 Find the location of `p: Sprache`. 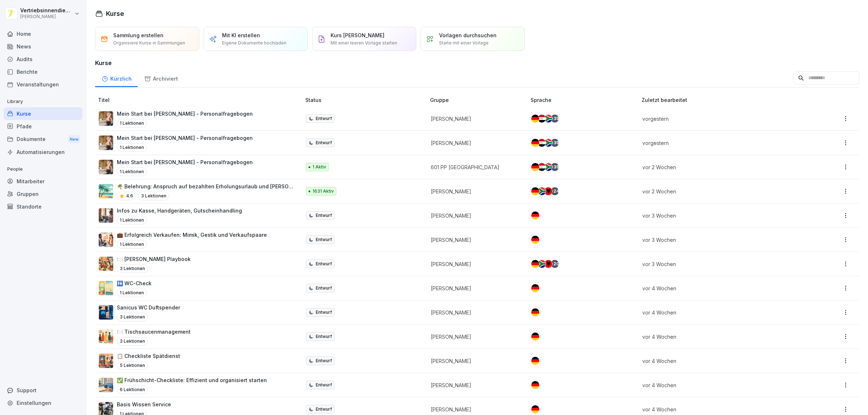

p: Sprache is located at coordinates (584, 100).